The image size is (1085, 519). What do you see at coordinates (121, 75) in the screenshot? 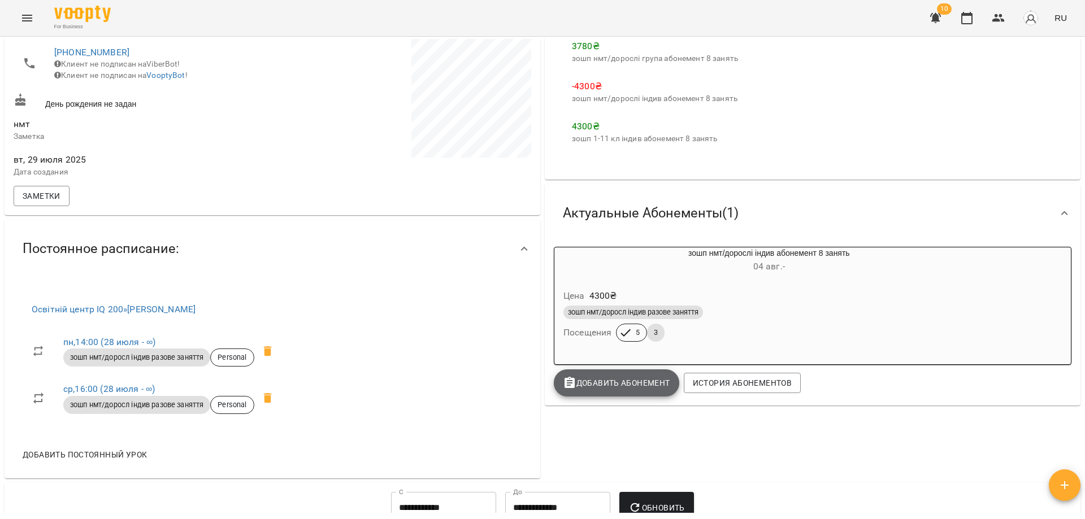
I see `span: Клиент не подписан на !` at bounding box center [121, 75].